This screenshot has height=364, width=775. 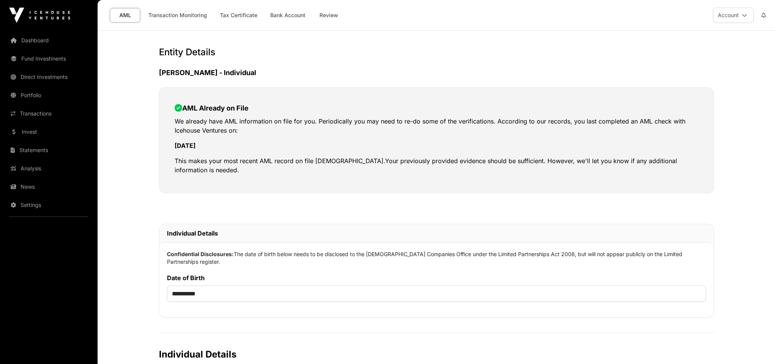 What do you see at coordinates (288, 15) in the screenshot?
I see `a: Bank Account` at bounding box center [288, 15].